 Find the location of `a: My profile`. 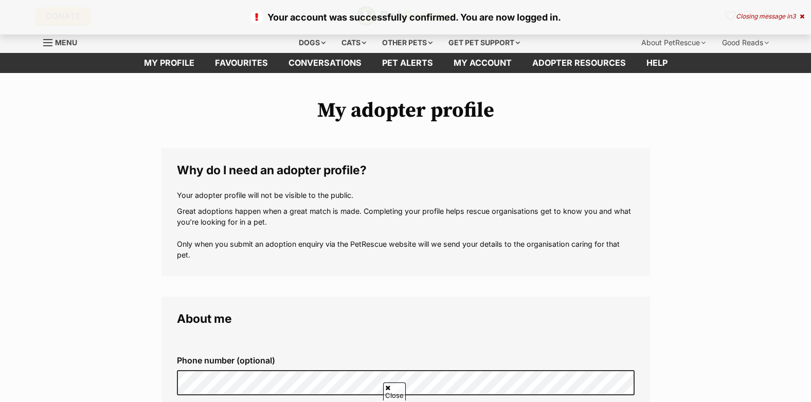

a: My profile is located at coordinates (169, 63).